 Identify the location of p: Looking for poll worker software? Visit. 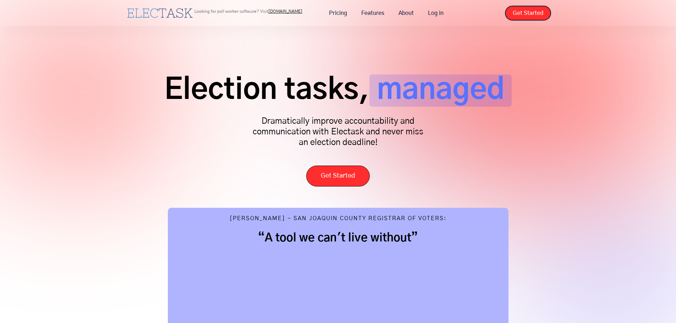
(248, 11).